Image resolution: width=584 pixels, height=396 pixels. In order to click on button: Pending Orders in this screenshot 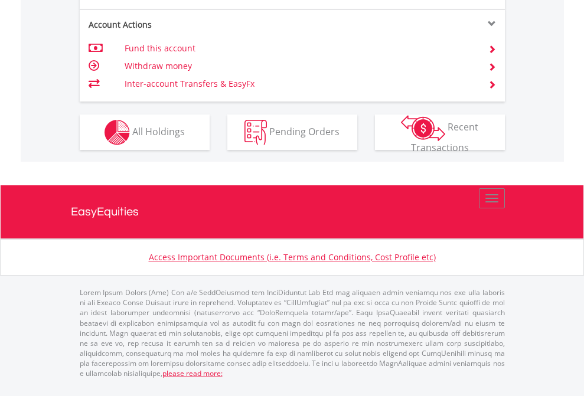, I will do `click(292, 132)`.